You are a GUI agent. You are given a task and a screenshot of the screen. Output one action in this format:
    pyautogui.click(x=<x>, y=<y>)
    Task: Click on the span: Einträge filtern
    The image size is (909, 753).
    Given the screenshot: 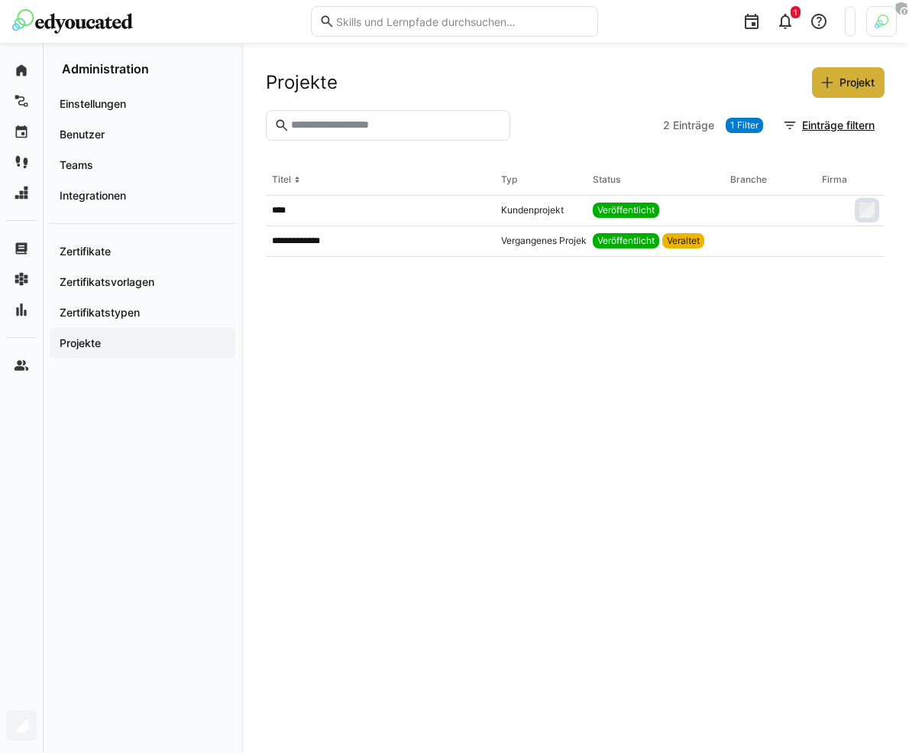 What is the action you would take?
    pyautogui.click(x=838, y=125)
    